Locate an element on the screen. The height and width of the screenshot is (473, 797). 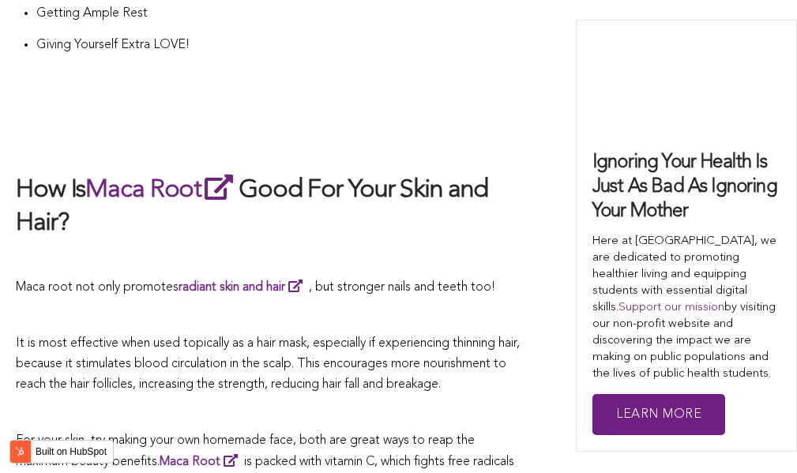
h2: How Is Good For Your Skin and Hair? is located at coordinates (273, 205).